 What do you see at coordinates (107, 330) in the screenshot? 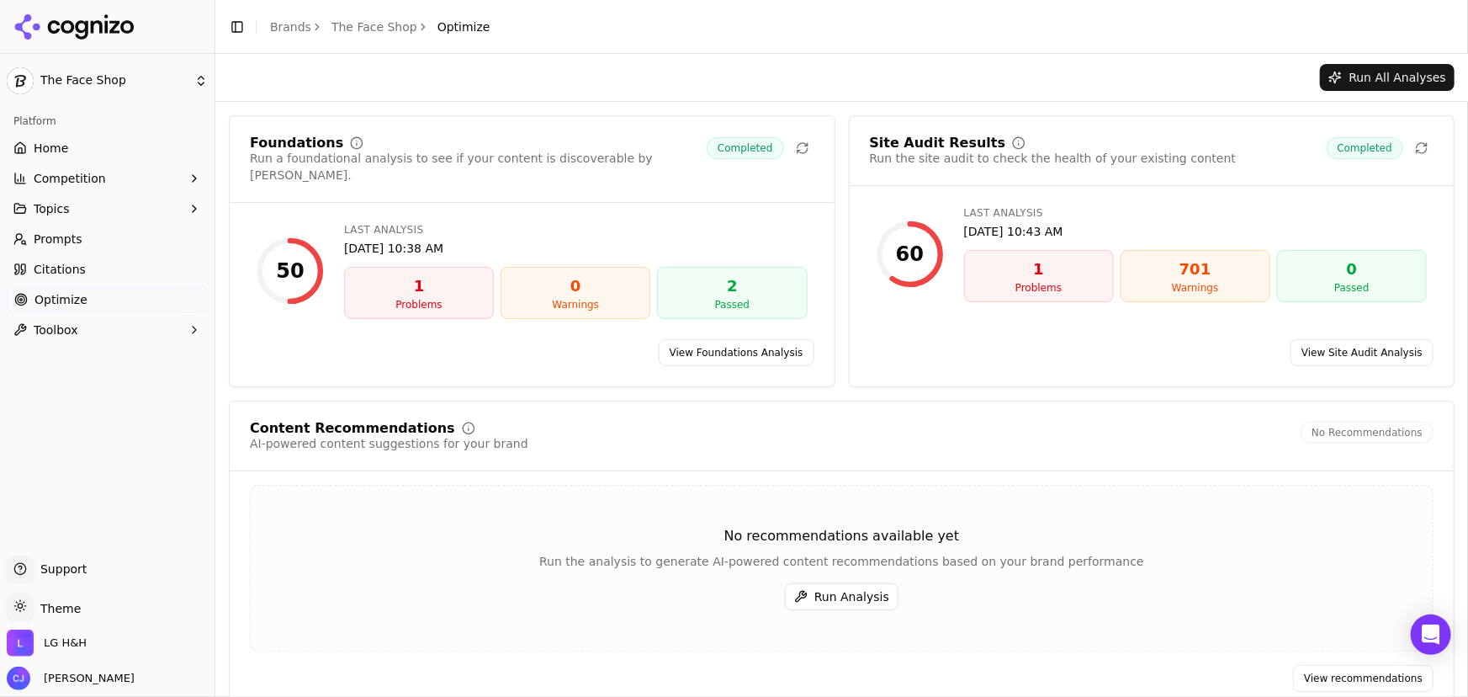
I see `button: Toolbox` at bounding box center [107, 330].